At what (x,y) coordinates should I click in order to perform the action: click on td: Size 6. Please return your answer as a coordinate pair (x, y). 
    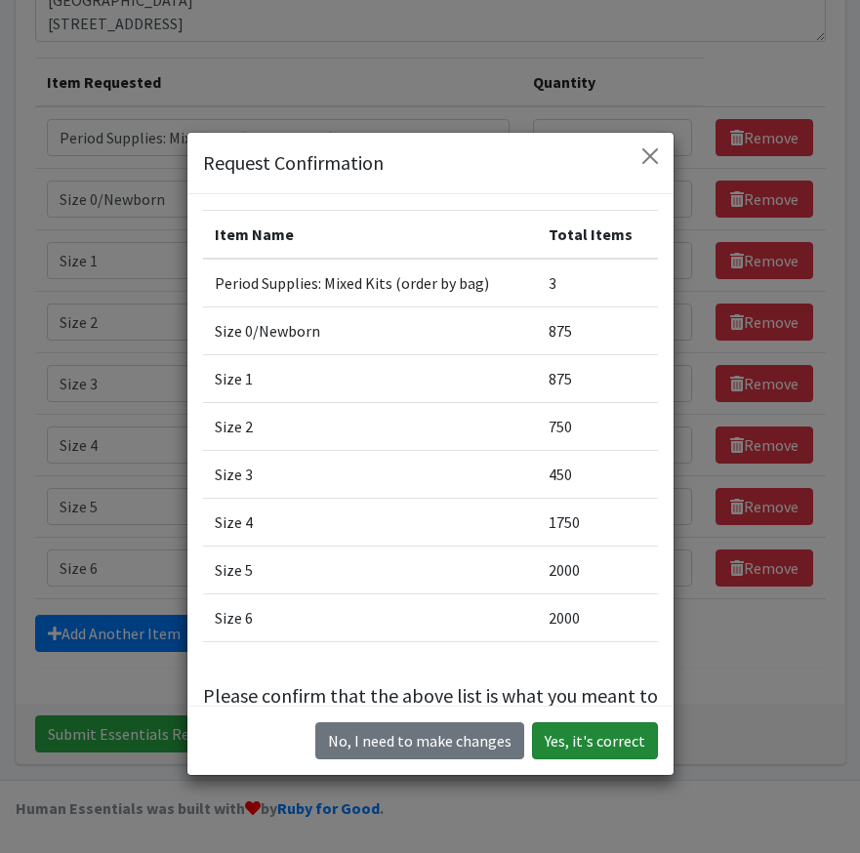
    Looking at the image, I should click on (370, 617).